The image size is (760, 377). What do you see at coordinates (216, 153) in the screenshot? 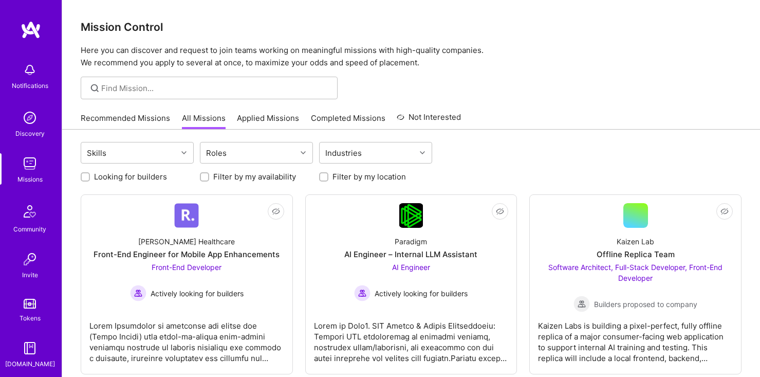
I see `div: Roles` at bounding box center [216, 153].